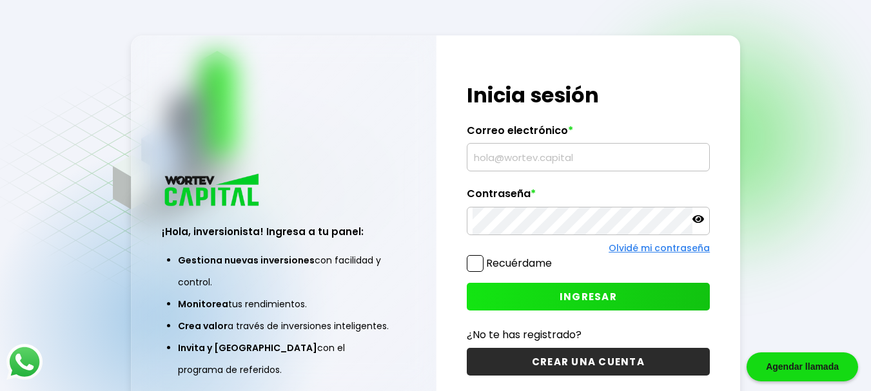 The height and width of the screenshot is (391, 871). What do you see at coordinates (589, 197) in the screenshot?
I see `label: Contraseña` at bounding box center [589, 197].